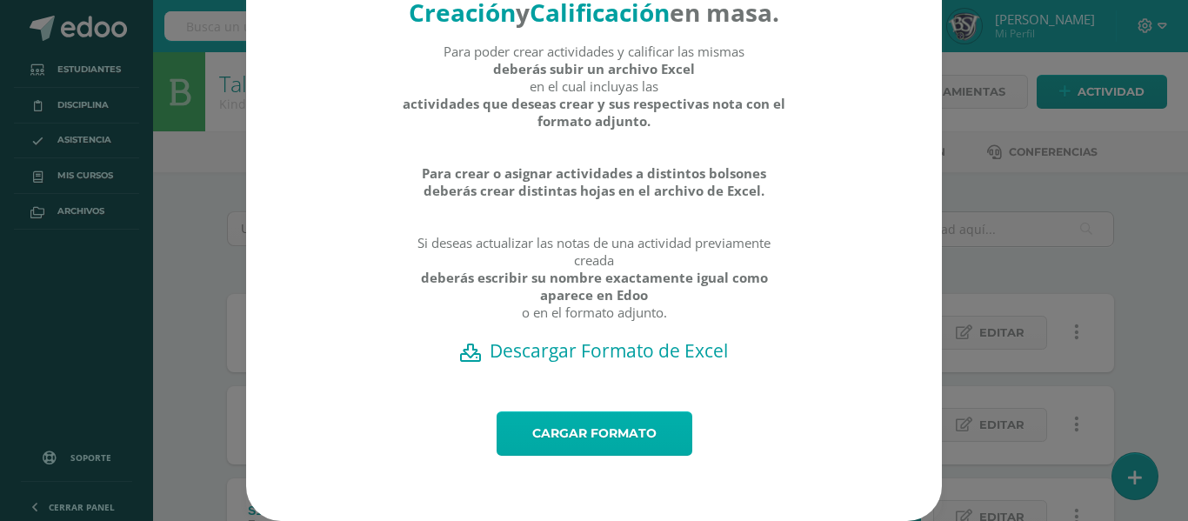  What do you see at coordinates (594, 351) in the screenshot?
I see `h2: Descargar Formato de Excel` at bounding box center [594, 351].